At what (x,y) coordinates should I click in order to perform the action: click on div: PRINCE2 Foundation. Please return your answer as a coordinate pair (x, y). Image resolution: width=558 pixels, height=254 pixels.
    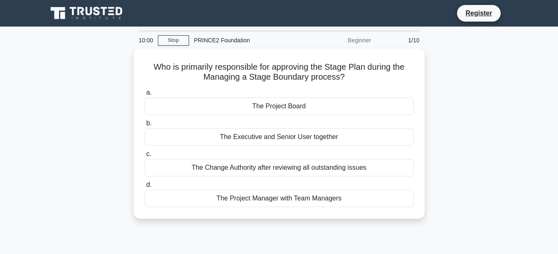
    Looking at the image, I should click on (246, 40).